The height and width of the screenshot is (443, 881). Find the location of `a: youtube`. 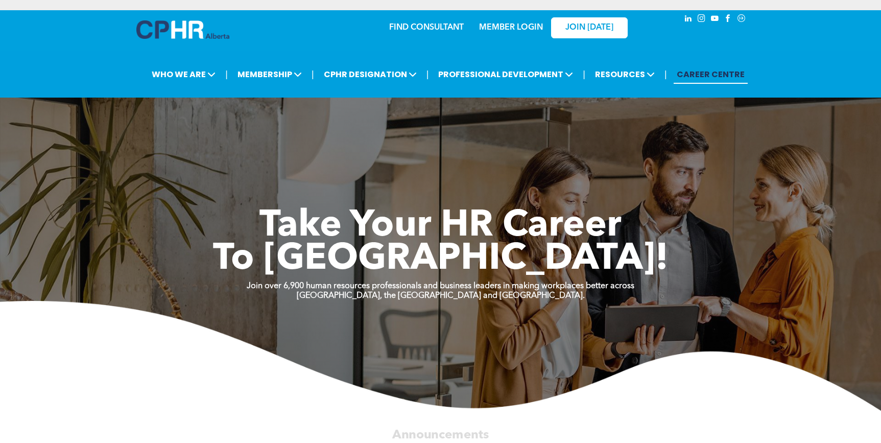

a: youtube is located at coordinates (715, 19).